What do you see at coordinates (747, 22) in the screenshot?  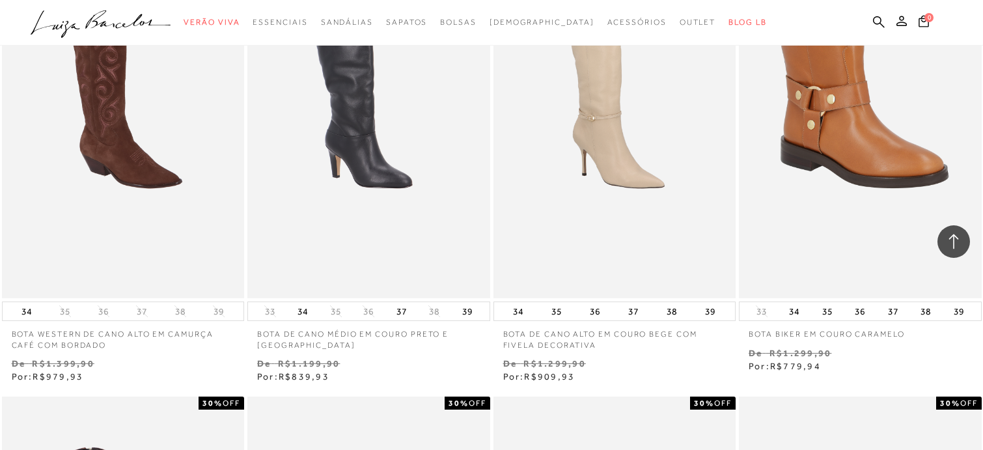 I see `span: BLOG LB` at bounding box center [747, 22].